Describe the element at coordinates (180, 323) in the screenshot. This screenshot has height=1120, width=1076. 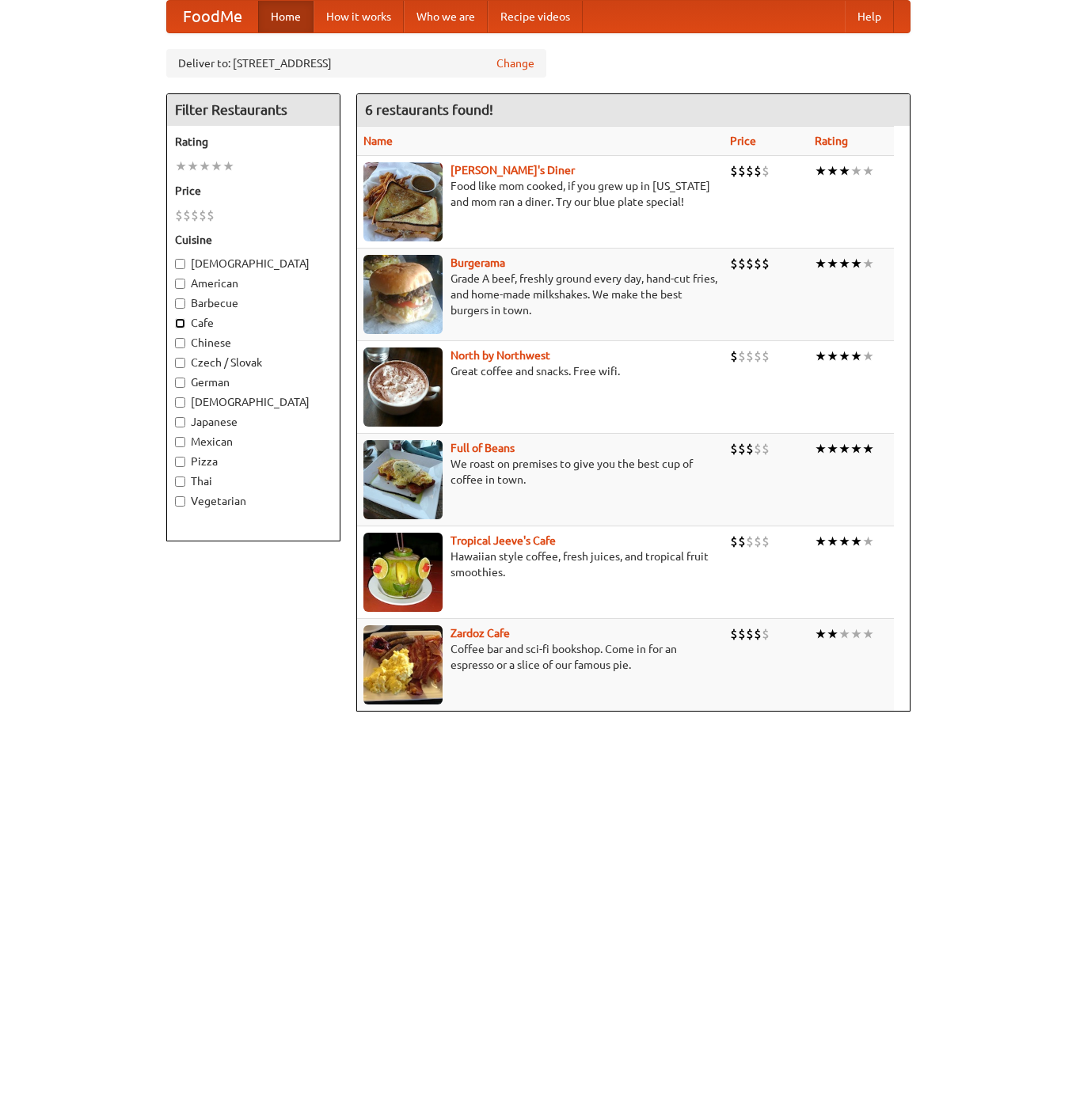
I see `input: Cafe` at that location.